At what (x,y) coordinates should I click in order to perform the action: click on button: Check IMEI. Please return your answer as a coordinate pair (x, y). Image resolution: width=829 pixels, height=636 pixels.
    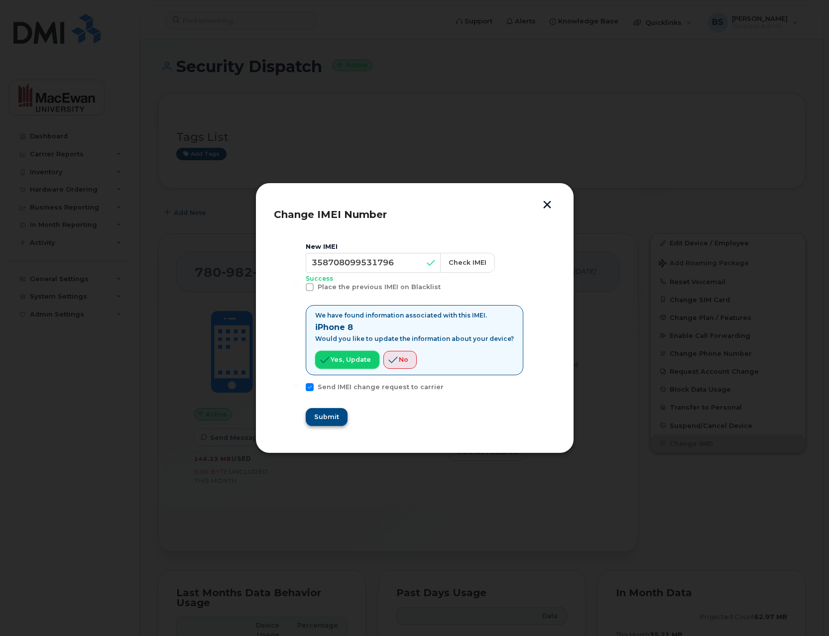
    Looking at the image, I should click on (467, 263).